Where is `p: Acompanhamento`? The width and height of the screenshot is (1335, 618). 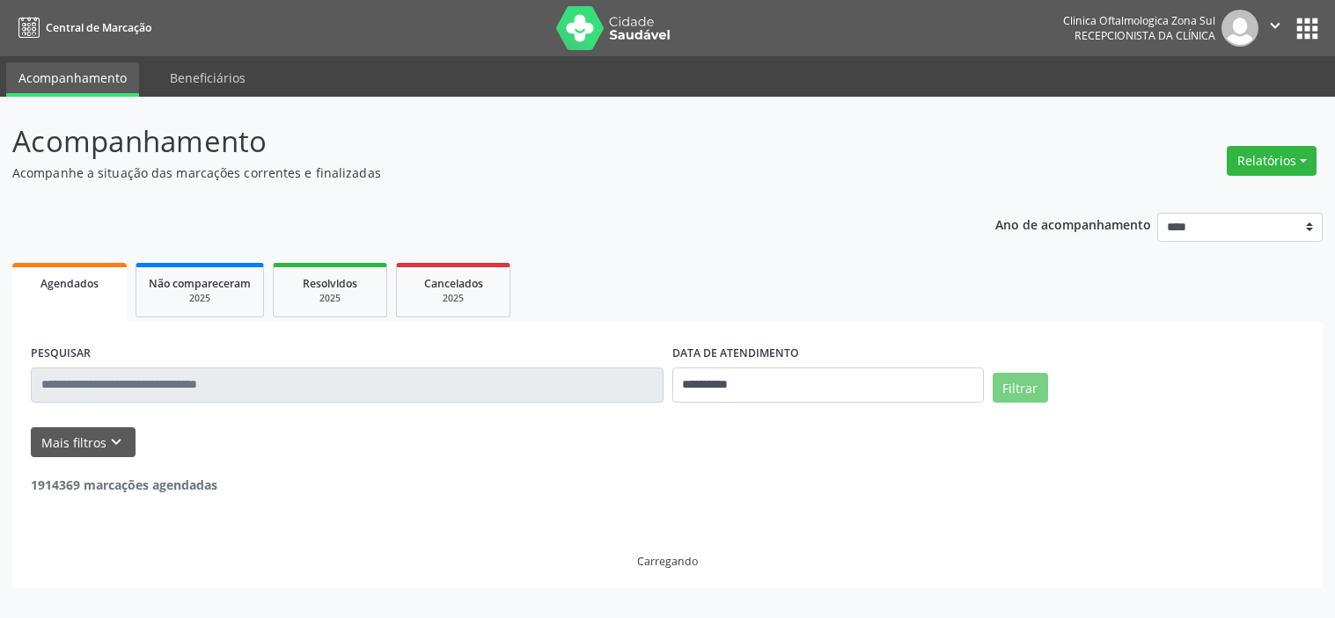 p: Acompanhamento is located at coordinates (471, 142).